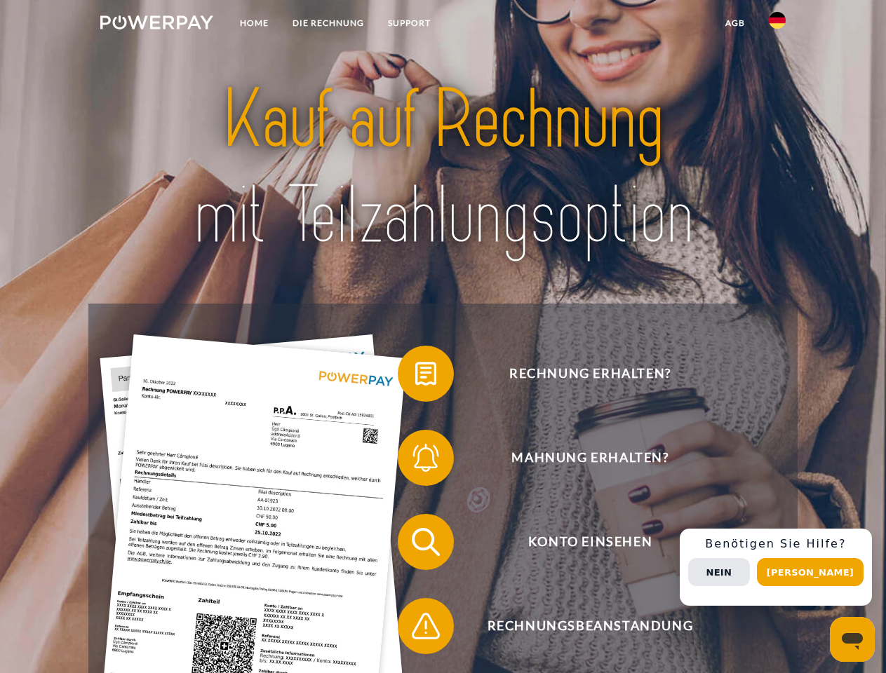 The width and height of the screenshot is (886, 673). I want to click on h3: Benötigen Sie Hilfe?, so click(776, 544).